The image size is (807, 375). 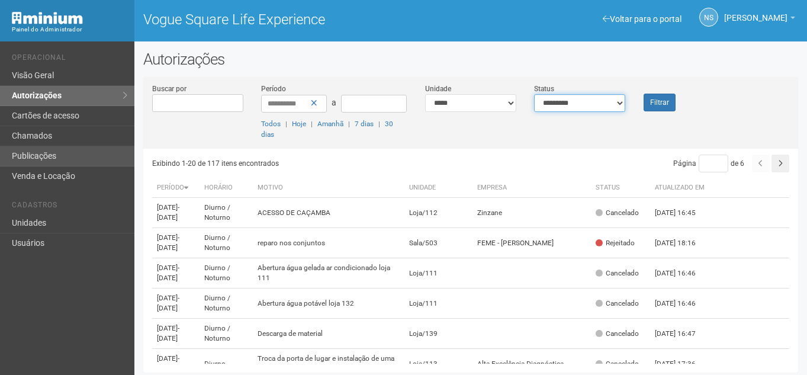 What do you see at coordinates (329, 303) in the screenshot?
I see `td: Abertura água potável loja 132` at bounding box center [329, 303].